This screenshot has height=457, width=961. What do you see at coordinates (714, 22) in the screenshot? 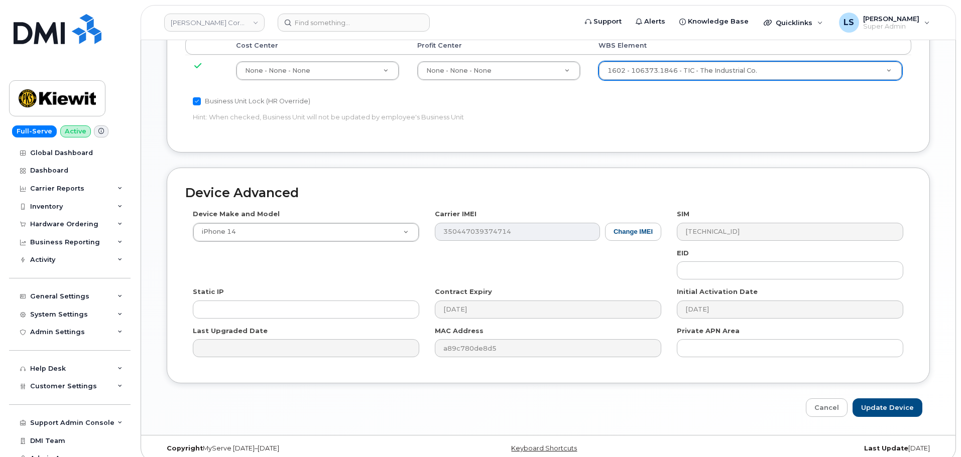
I see `a: Knowledge Base` at bounding box center [714, 22].